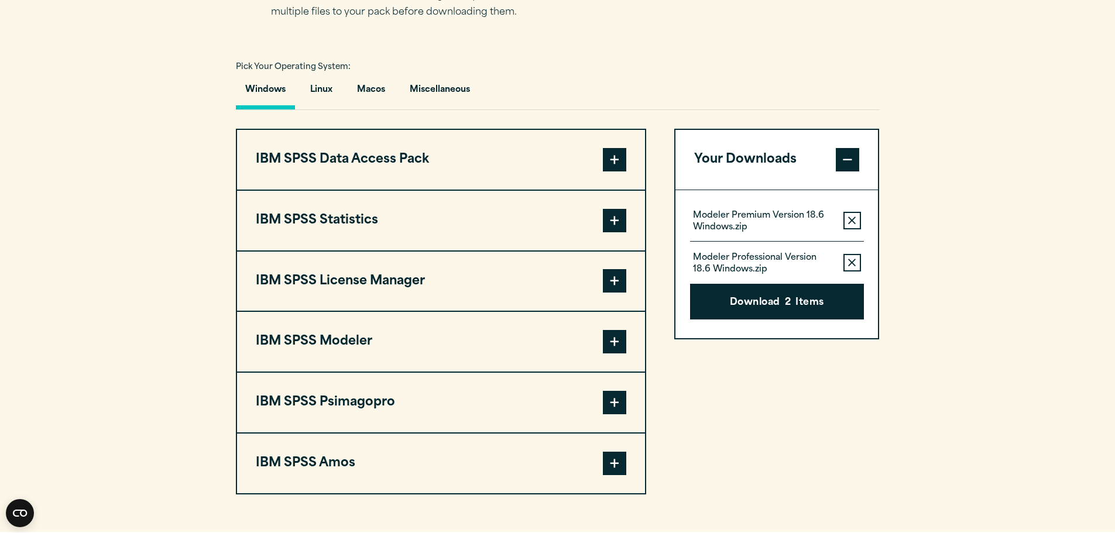 The width and height of the screenshot is (1115, 533). What do you see at coordinates (321, 92) in the screenshot?
I see `button: Linux` at bounding box center [321, 92].